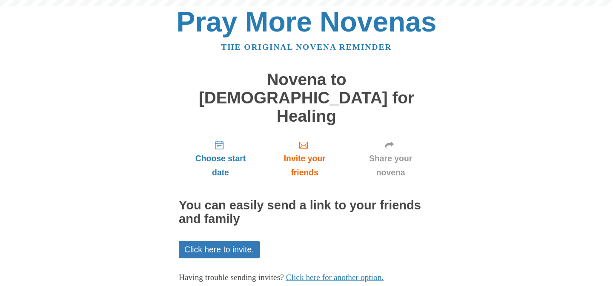 This screenshot has width=613, height=286. Describe the element at coordinates (391, 159) in the screenshot. I see `a: Share your novena` at that location.